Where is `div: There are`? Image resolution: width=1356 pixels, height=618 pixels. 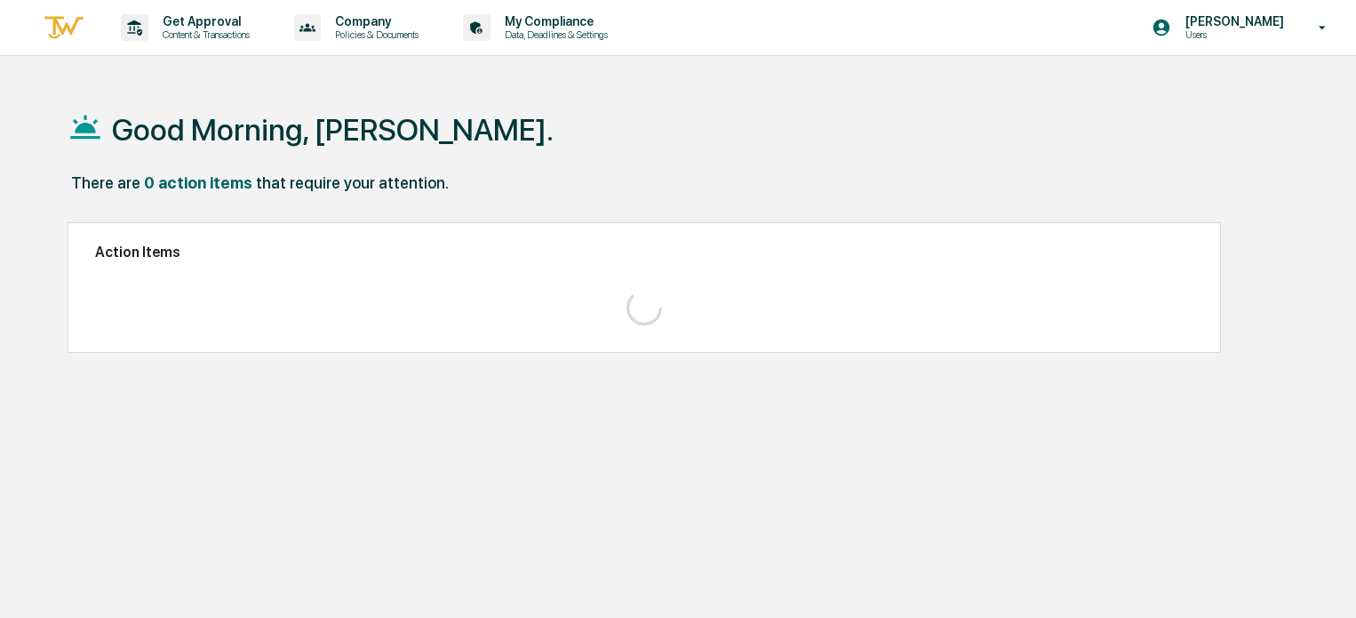 div: There are is located at coordinates (106, 182).